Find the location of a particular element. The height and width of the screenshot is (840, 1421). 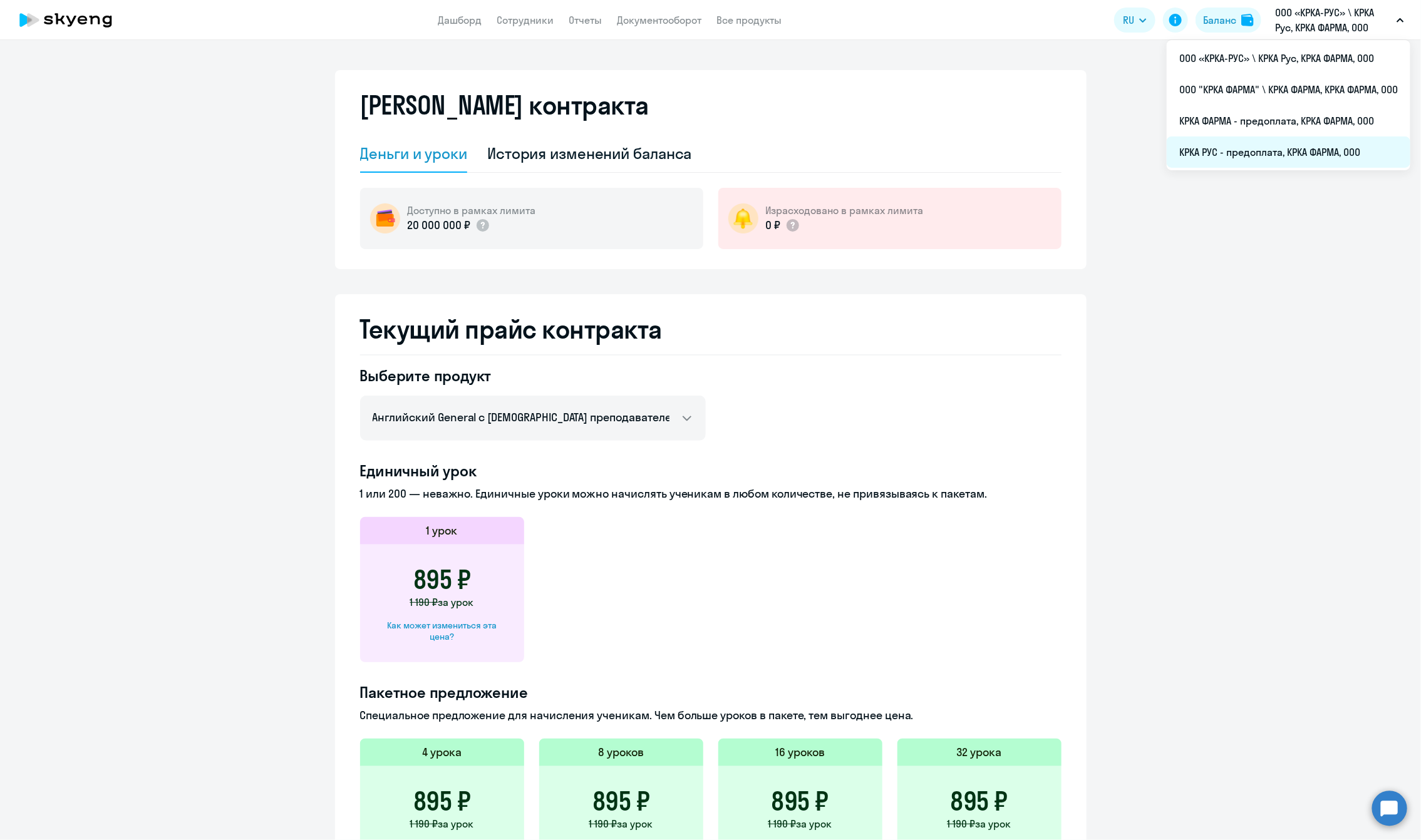

h5: Израсходовано в рамках лимита is located at coordinates (845, 210).